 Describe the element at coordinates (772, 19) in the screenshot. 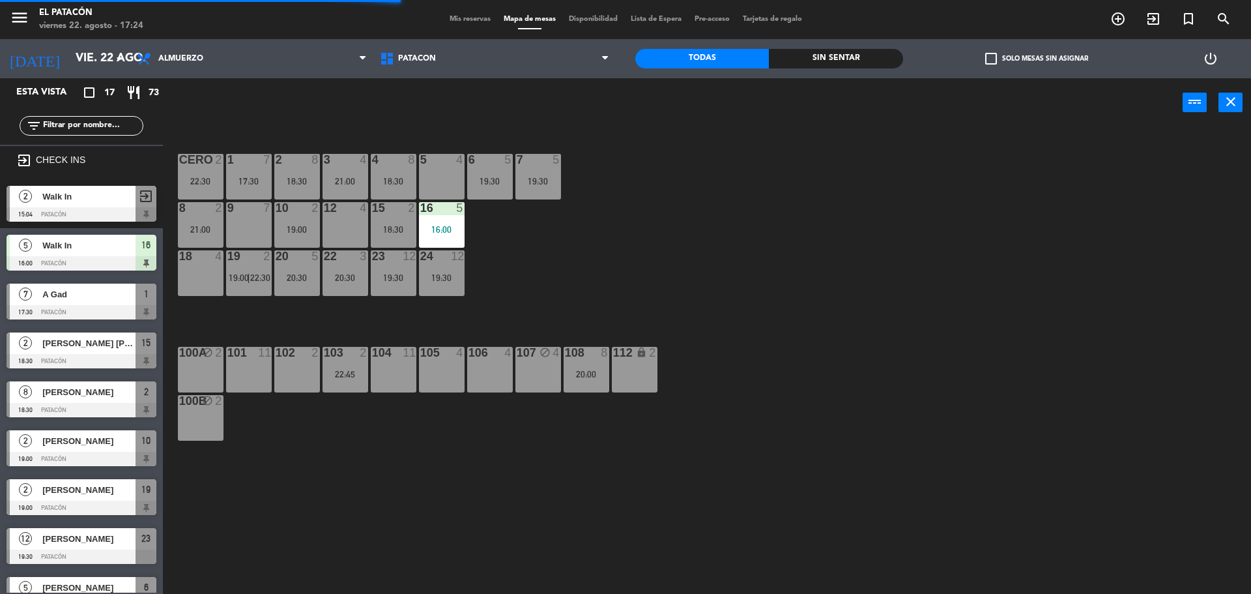

I see `span: Tarjetas de regalo` at that location.